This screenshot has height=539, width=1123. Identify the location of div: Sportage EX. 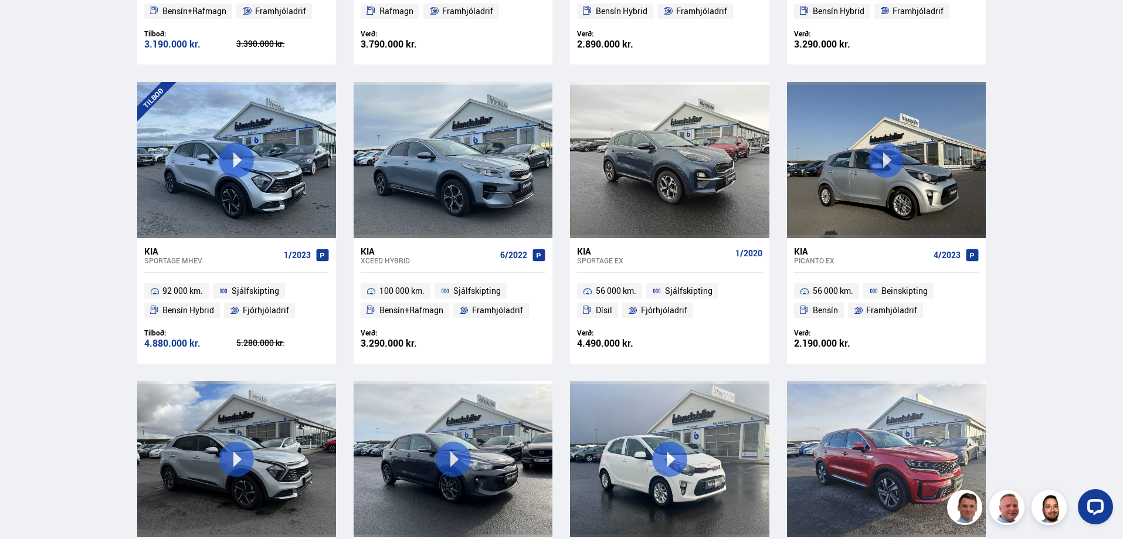
(653, 260).